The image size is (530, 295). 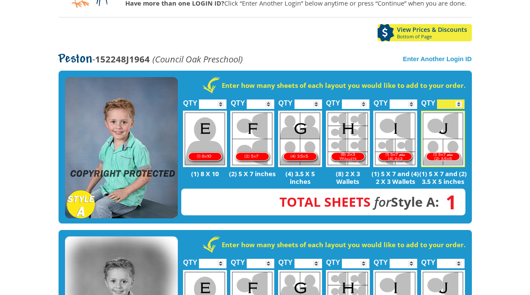 I want to click on span: Total Sheets, so click(x=325, y=201).